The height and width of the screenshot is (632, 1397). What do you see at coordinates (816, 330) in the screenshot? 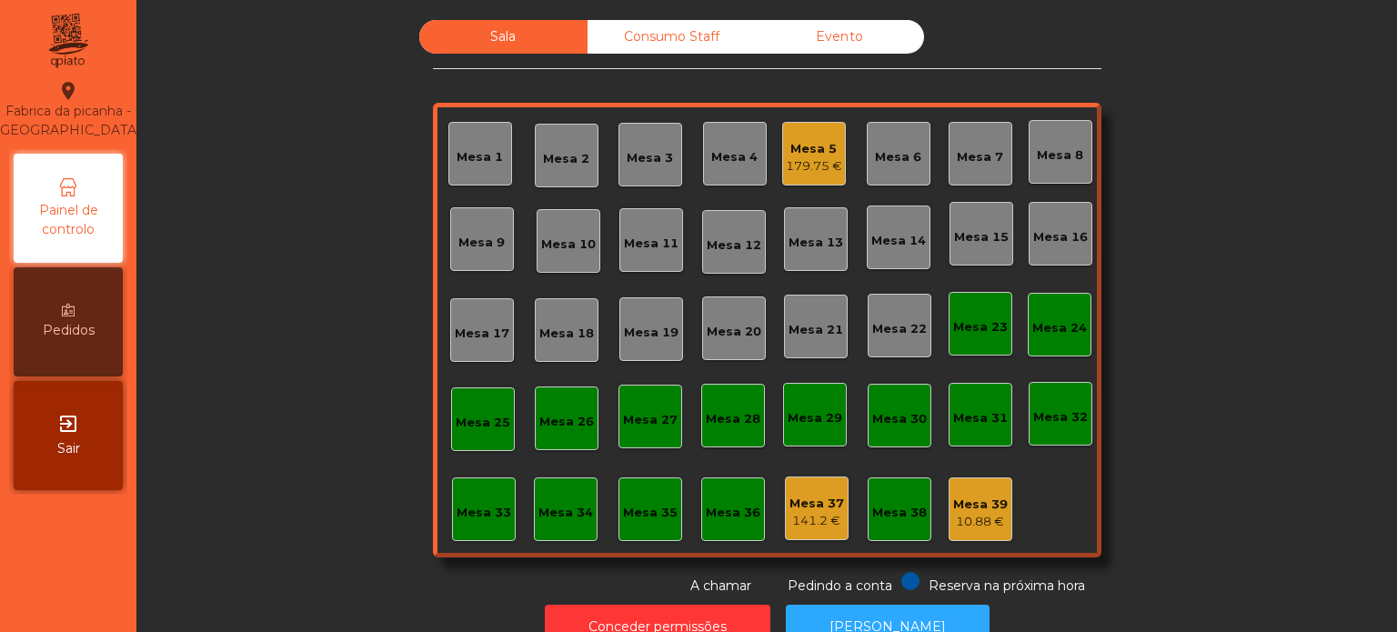
I see `div: Mesa 21` at bounding box center [816, 330].